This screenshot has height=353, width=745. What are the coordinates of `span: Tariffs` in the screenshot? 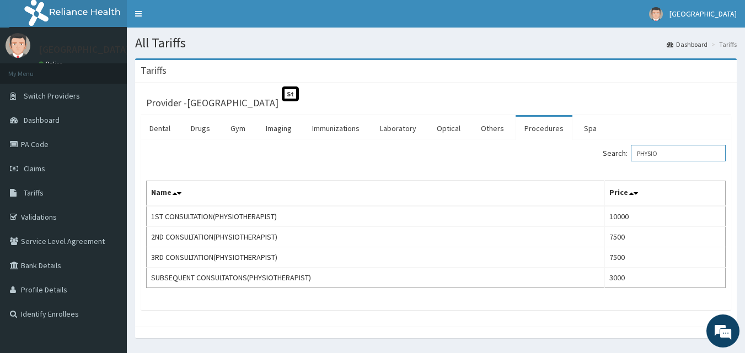 It's located at (34, 193).